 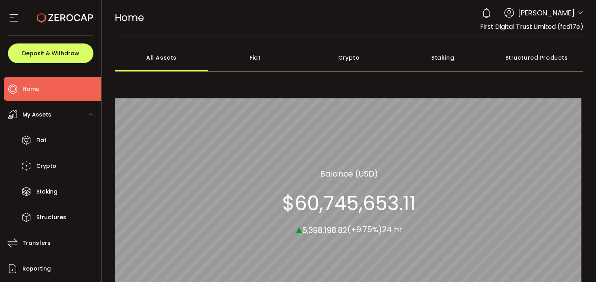 What do you see at coordinates (349, 173) in the screenshot?
I see `section: Balance (USD)` at bounding box center [349, 173].